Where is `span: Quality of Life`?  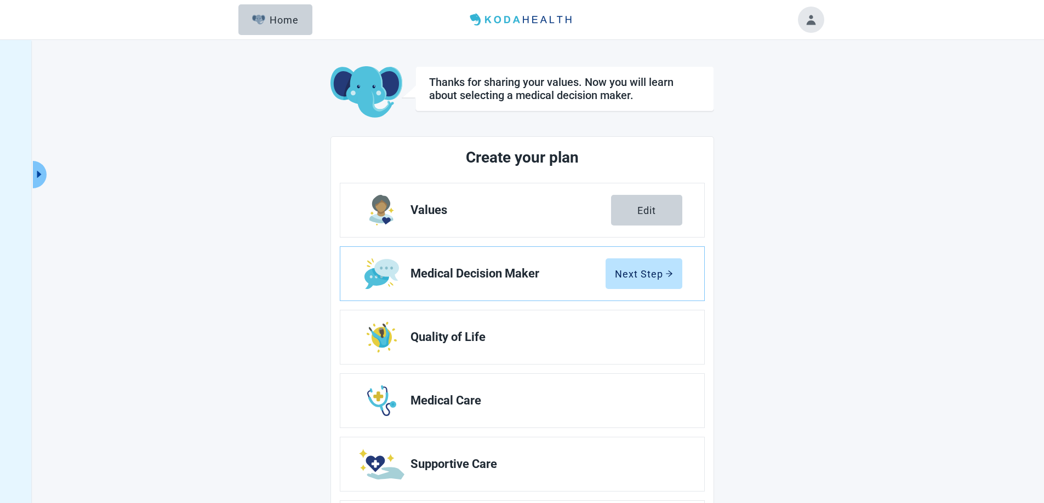
span: Quality of Life is located at coordinates (542, 337).